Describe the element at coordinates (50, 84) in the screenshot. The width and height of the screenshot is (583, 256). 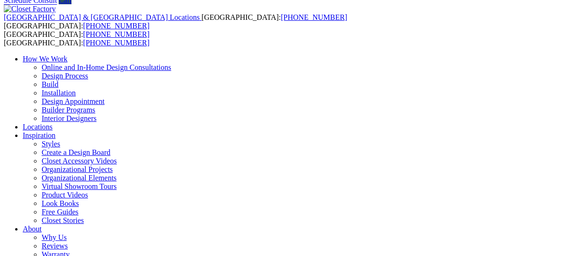
I see `a: Build` at that location.